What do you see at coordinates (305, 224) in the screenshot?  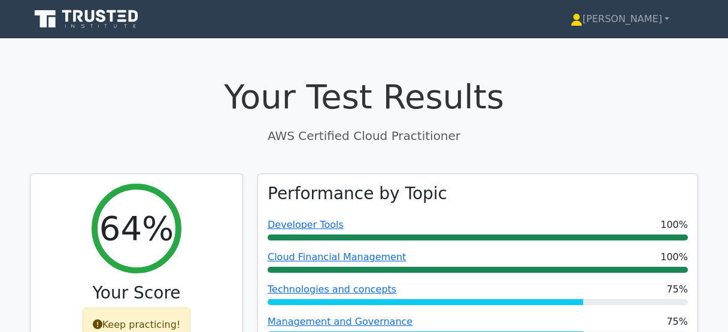 I see `a: Developer Tools` at bounding box center [305, 224].